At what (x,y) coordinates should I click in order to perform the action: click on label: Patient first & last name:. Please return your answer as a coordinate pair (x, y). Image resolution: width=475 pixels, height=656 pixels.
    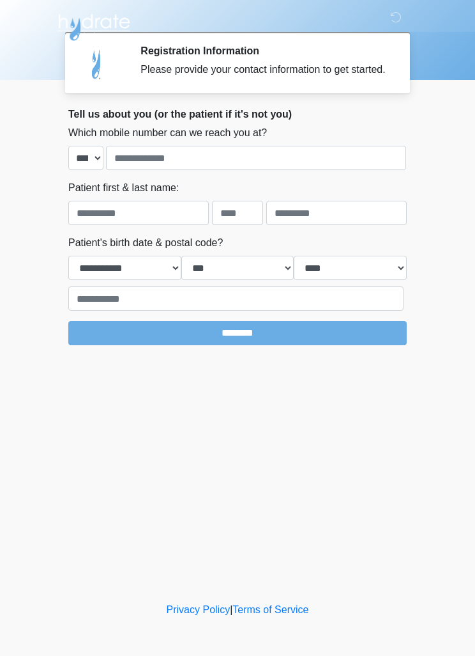
    Looking at the image, I should click on (123, 188).